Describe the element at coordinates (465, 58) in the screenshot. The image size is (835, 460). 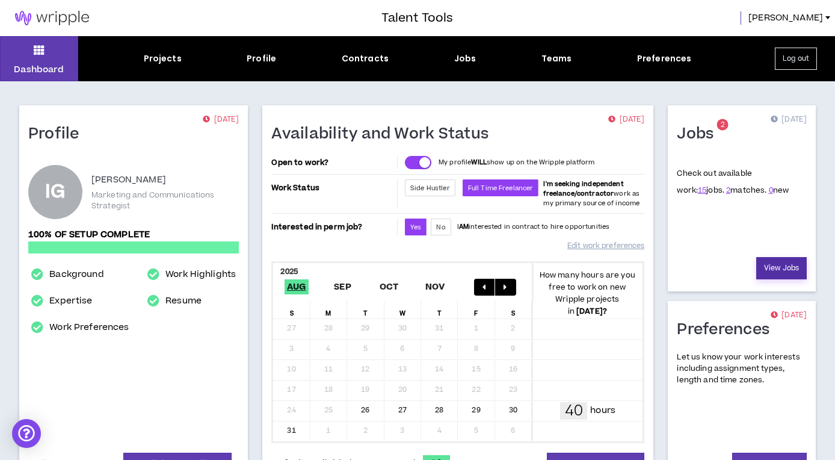
I see `div: Jobs` at that location.